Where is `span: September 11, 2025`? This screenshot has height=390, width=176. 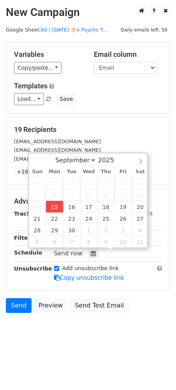
span: September 11, 2025 is located at coordinates (106, 195).